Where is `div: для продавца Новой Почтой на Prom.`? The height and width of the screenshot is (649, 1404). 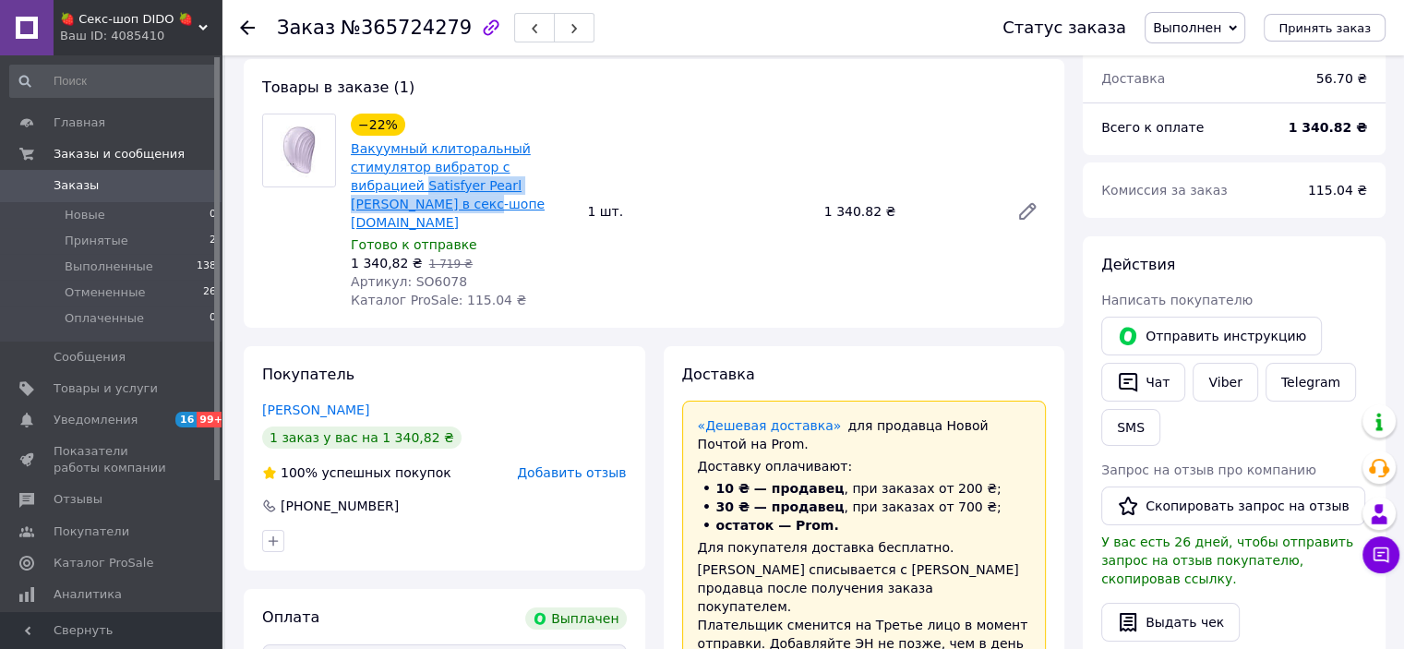
div: для продавца Новой Почтой на Prom. is located at coordinates (864, 435).